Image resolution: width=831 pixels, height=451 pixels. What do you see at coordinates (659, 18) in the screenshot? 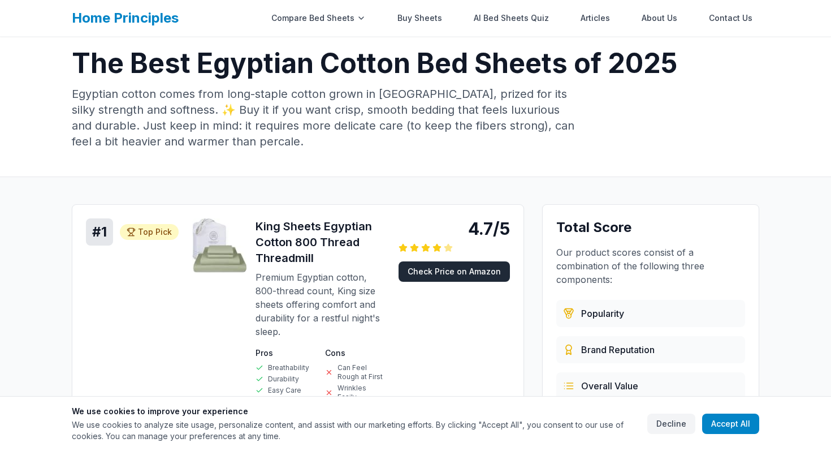
I see `a: About Us` at bounding box center [659, 18].